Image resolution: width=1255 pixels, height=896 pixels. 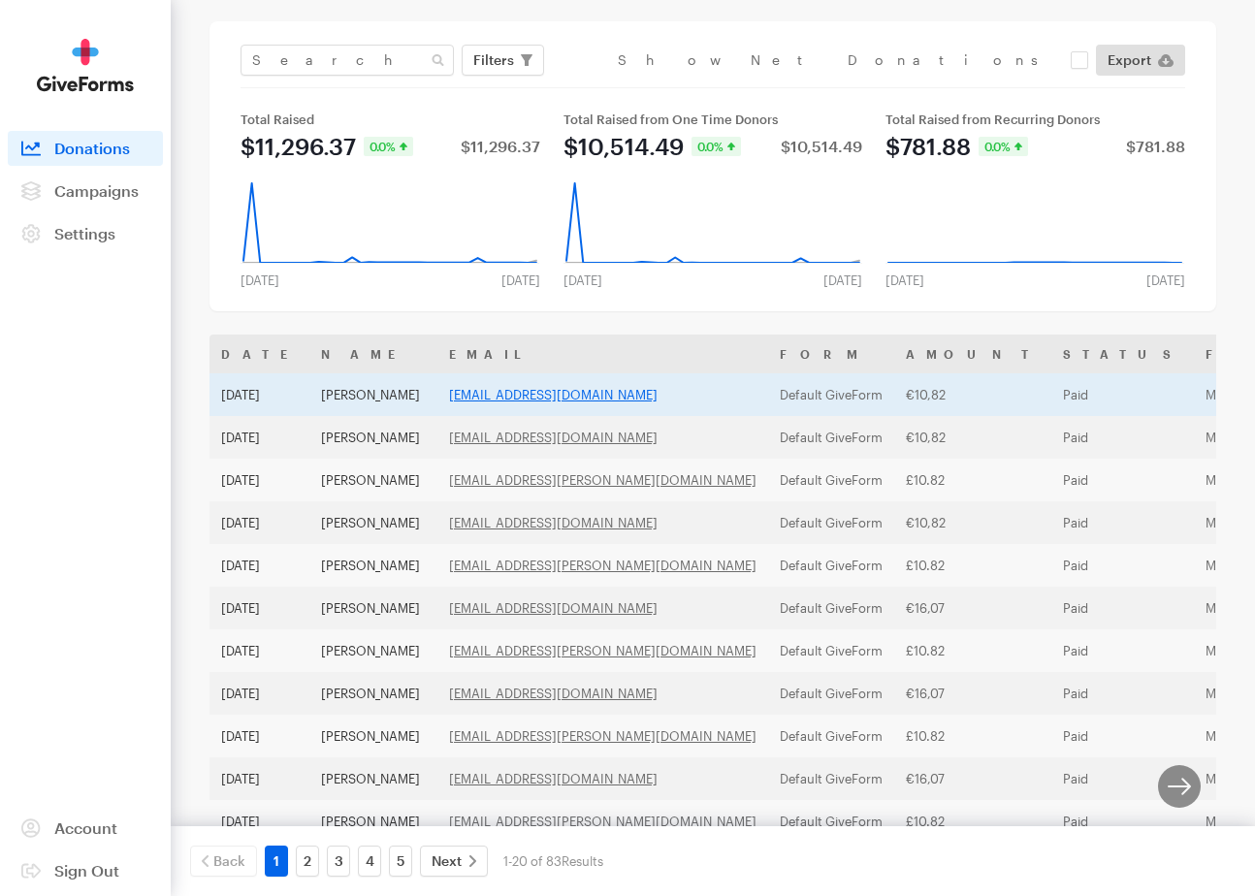 I want to click on th: Email, so click(x=602, y=354).